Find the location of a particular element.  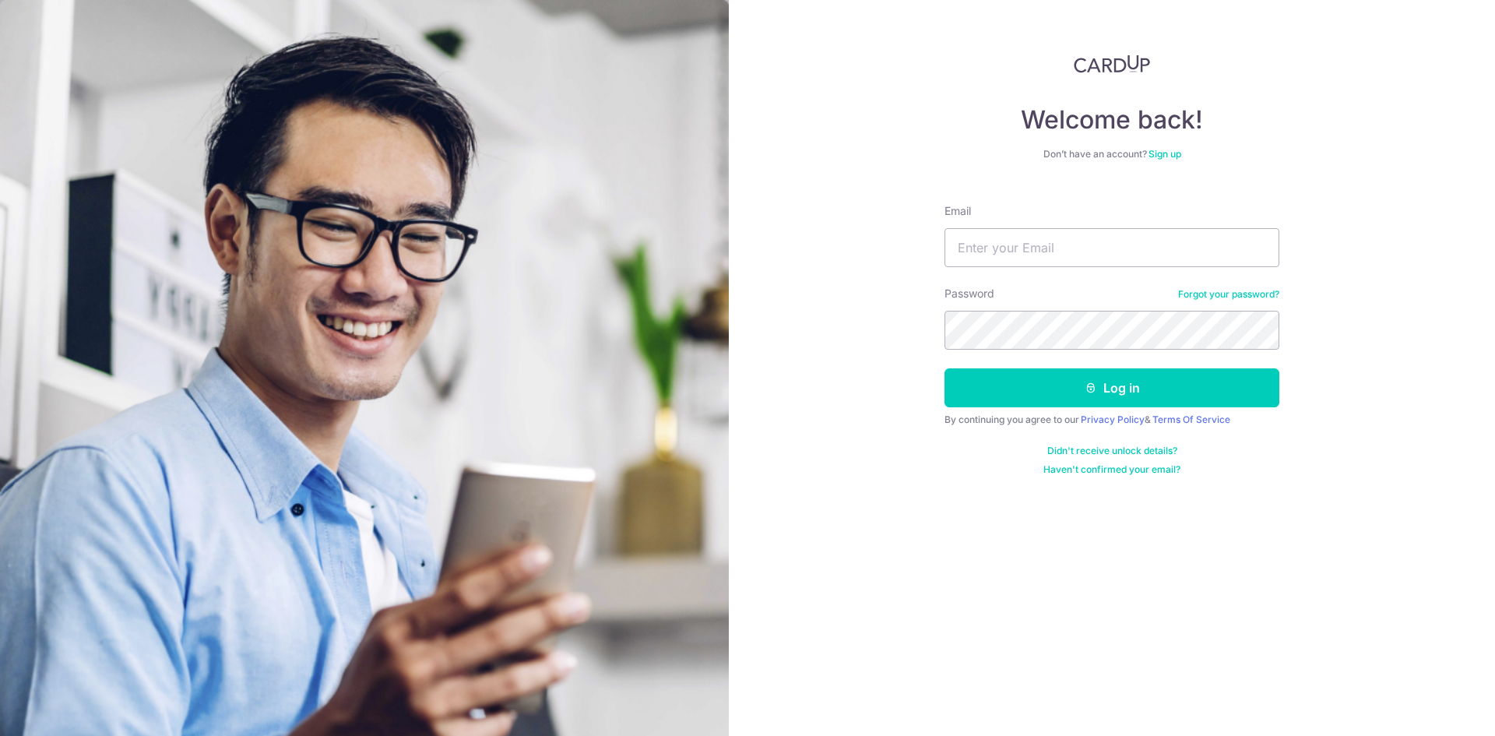

input: Enter your Email is located at coordinates (1112, 248).